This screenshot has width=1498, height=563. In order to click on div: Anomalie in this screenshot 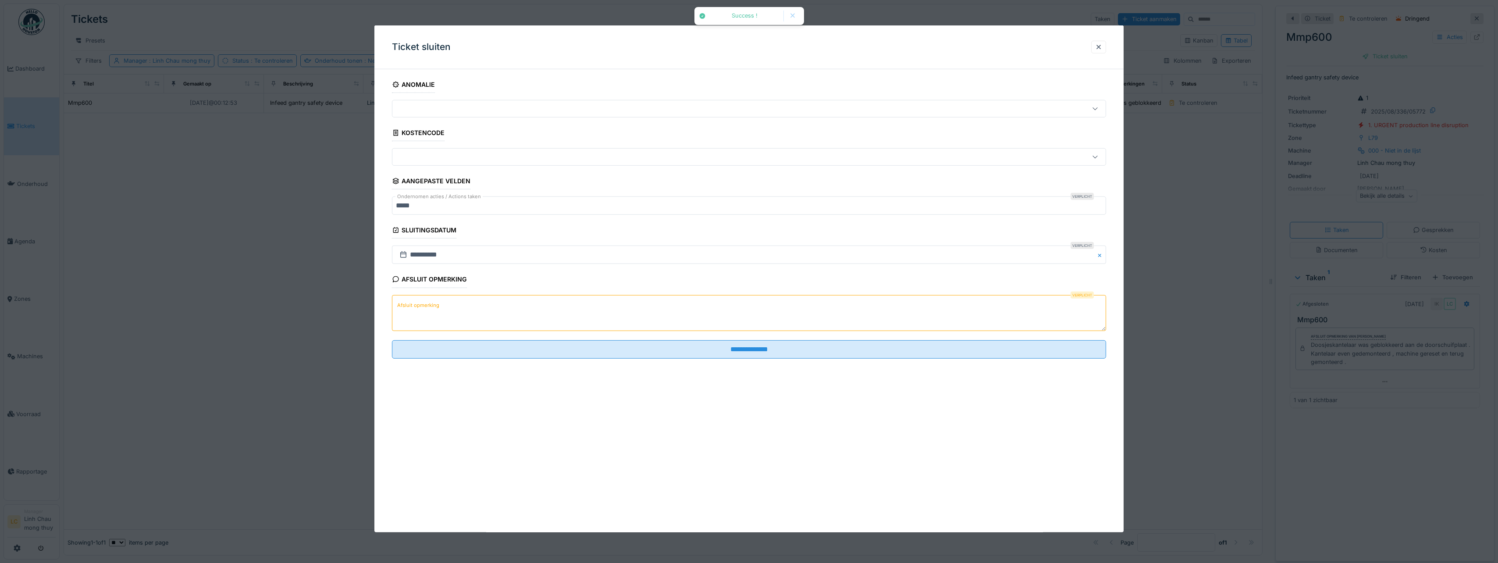, I will do `click(413, 86)`.